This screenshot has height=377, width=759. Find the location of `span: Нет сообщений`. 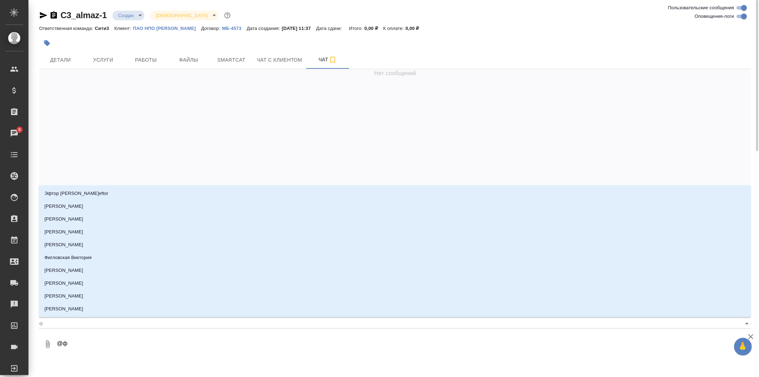

span: Нет сообщений is located at coordinates (395, 73).